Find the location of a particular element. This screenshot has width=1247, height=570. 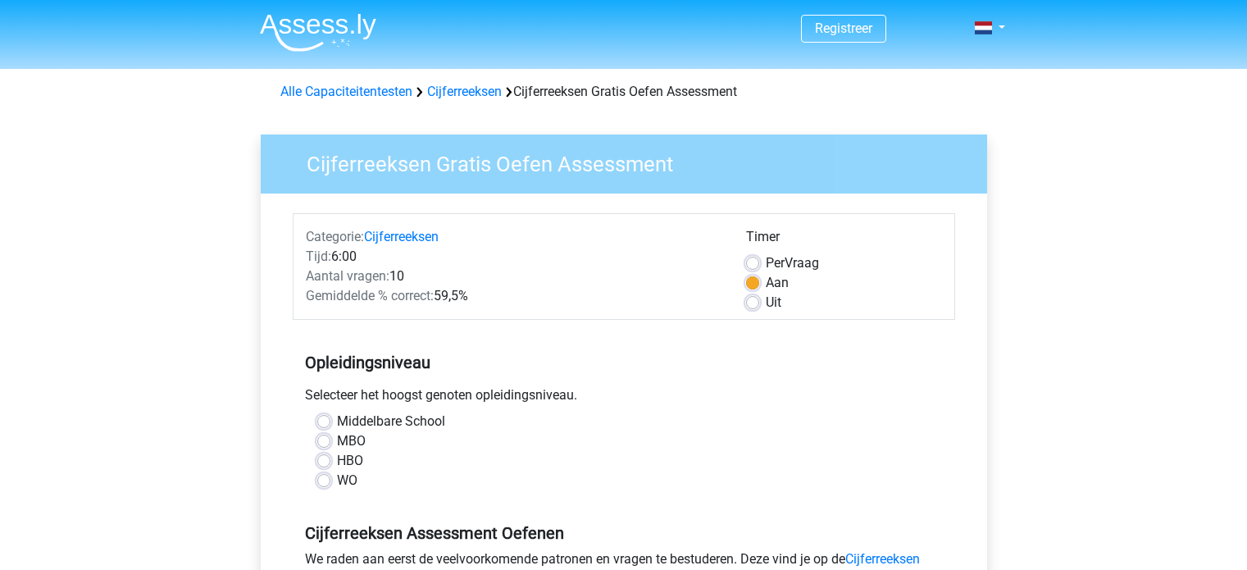

h5: Opleidingsniveau is located at coordinates (624, 362).